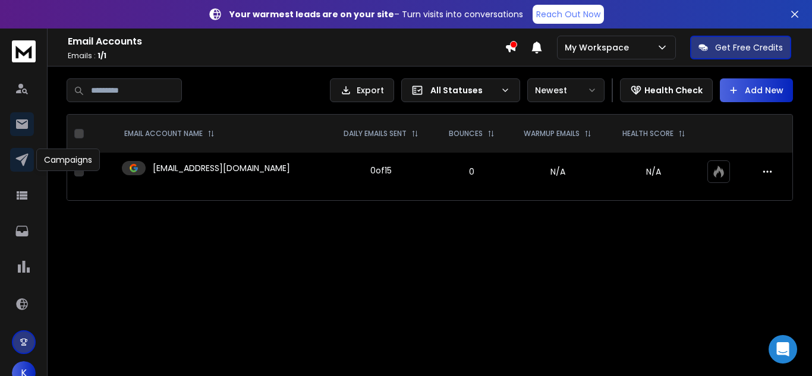 This screenshot has height=376, width=812. I want to click on p: 0, so click(472, 172).